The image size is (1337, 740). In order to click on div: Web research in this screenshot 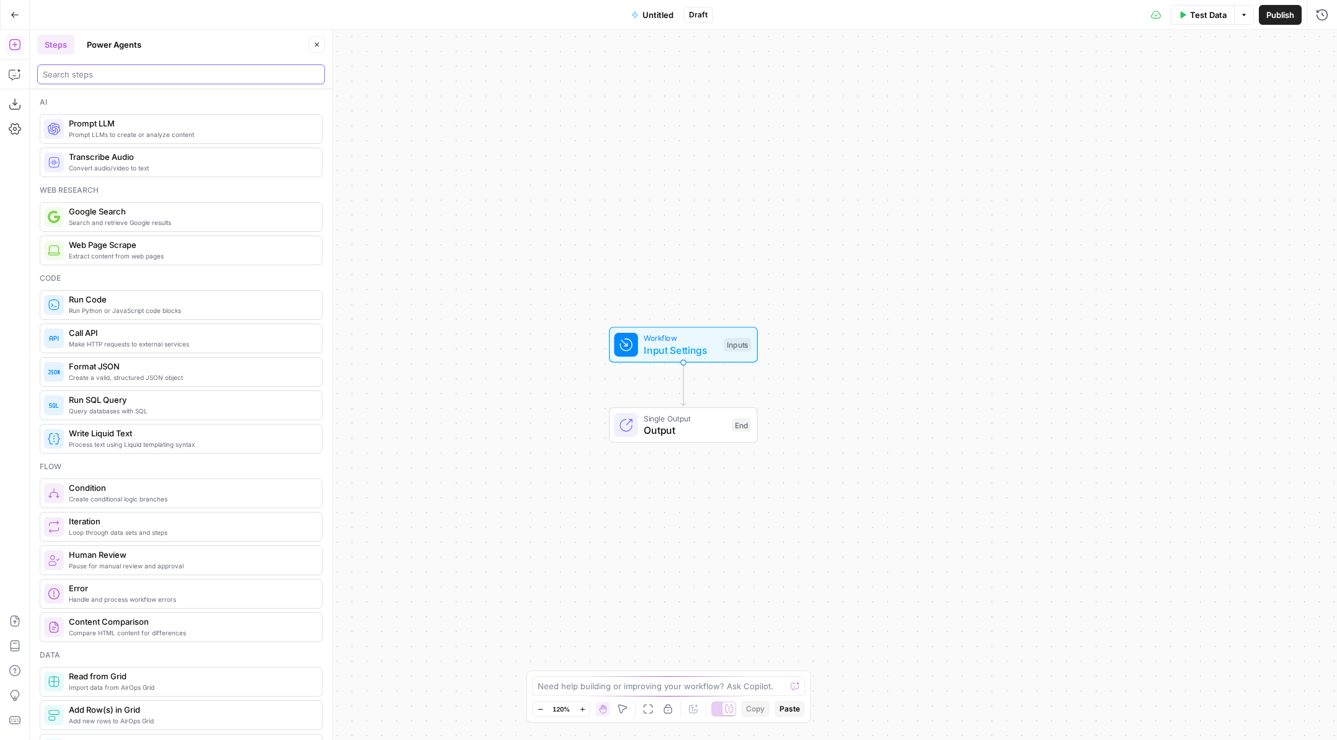, I will do `click(181, 190)`.